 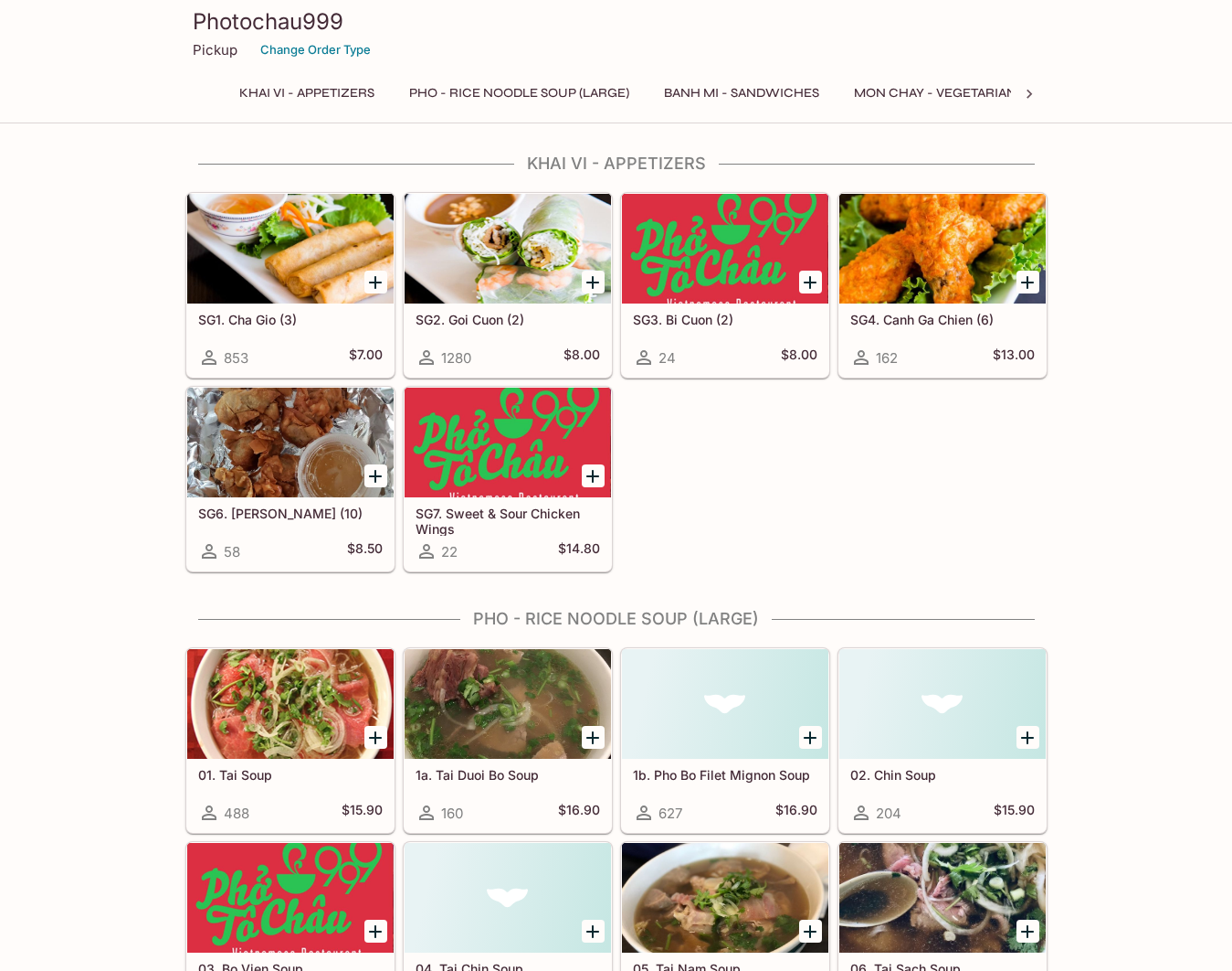 I want to click on span: 22, so click(x=450, y=551).